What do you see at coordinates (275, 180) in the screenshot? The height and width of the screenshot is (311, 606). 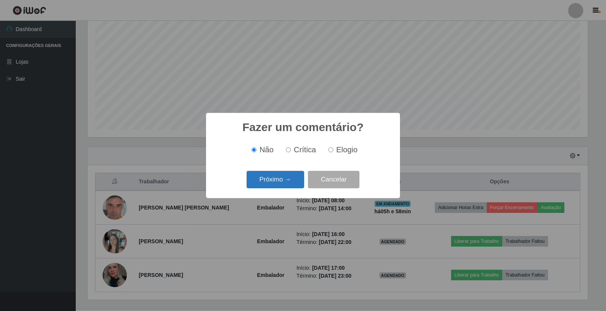 I see `button: Próximo →` at bounding box center [275, 180].